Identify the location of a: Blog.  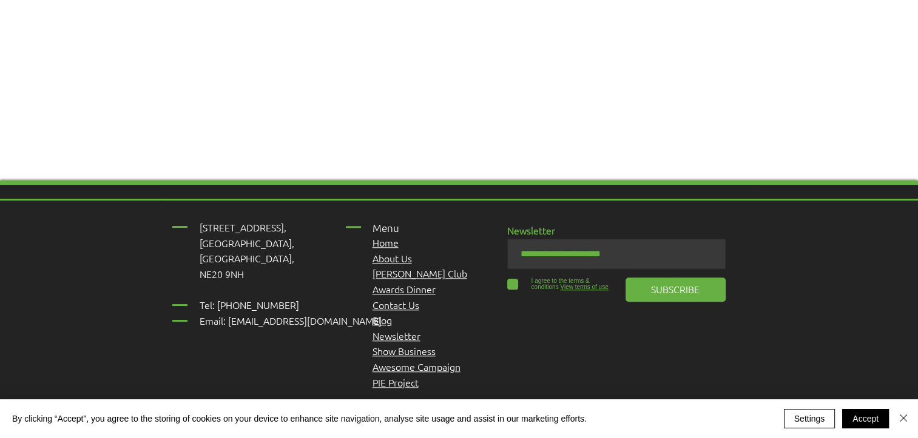
(382, 320).